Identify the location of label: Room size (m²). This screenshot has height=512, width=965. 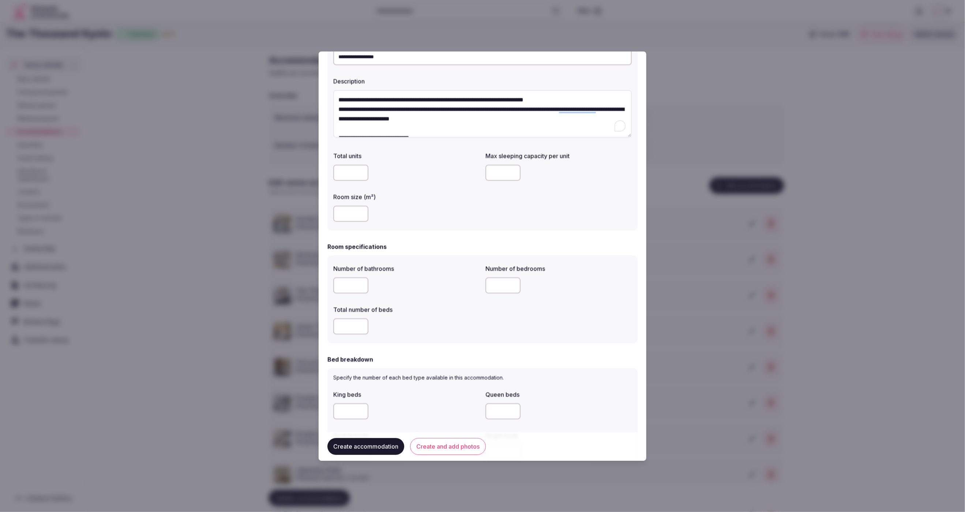
(406, 197).